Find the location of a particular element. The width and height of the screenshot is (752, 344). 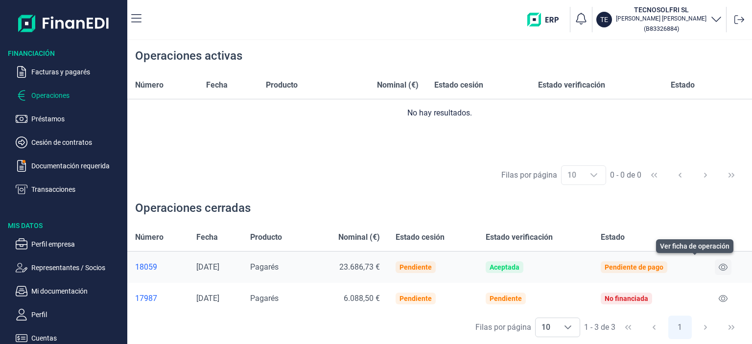

p: Cuentas is located at coordinates (77, 338).